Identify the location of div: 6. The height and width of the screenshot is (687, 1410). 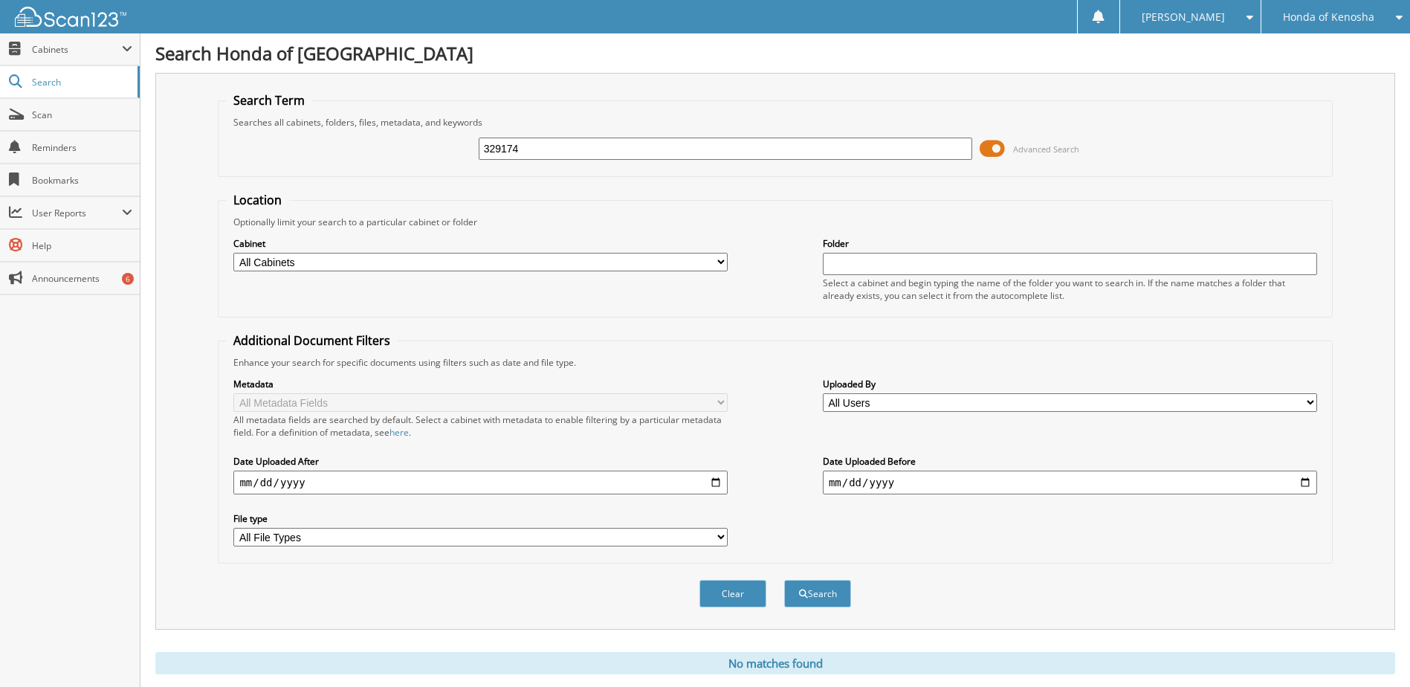
(128, 279).